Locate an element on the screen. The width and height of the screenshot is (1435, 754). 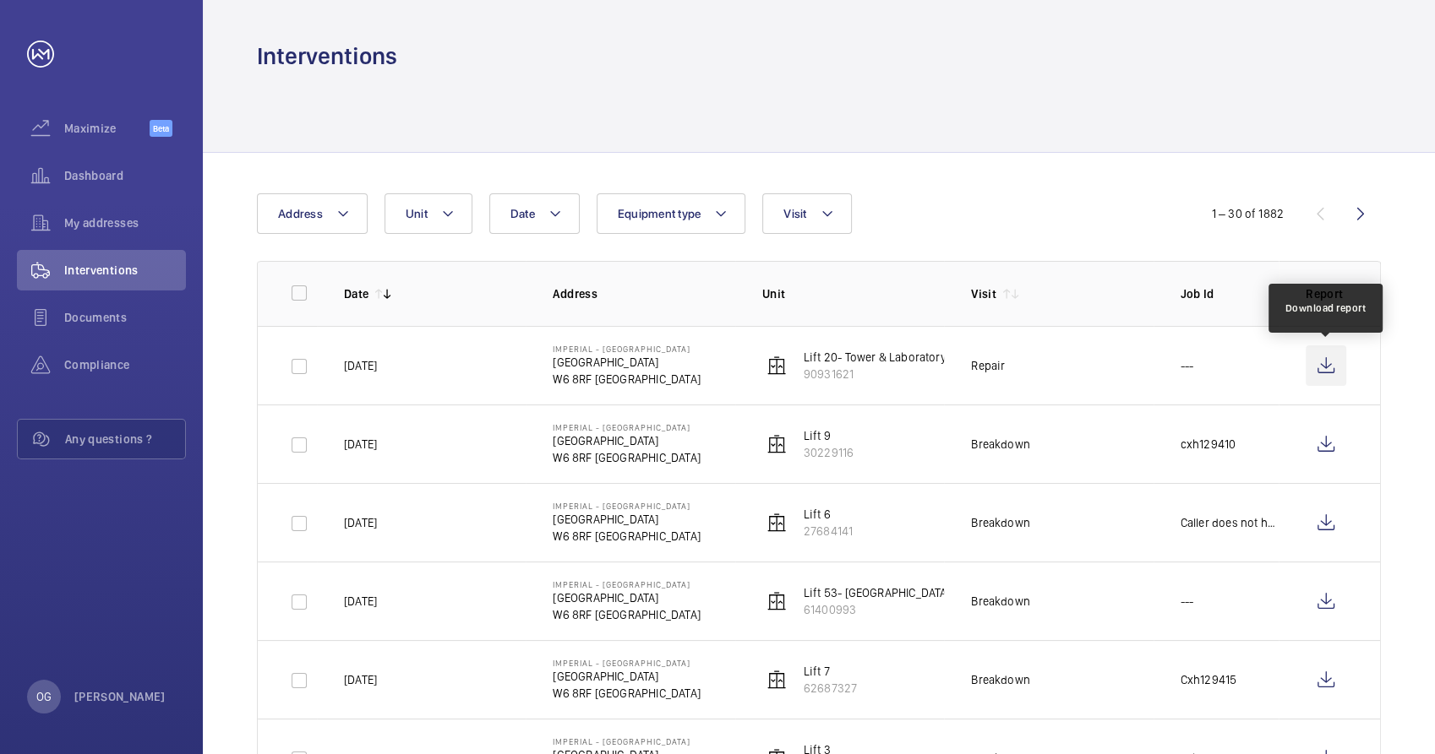
span: Maximize is located at coordinates (106, 128).